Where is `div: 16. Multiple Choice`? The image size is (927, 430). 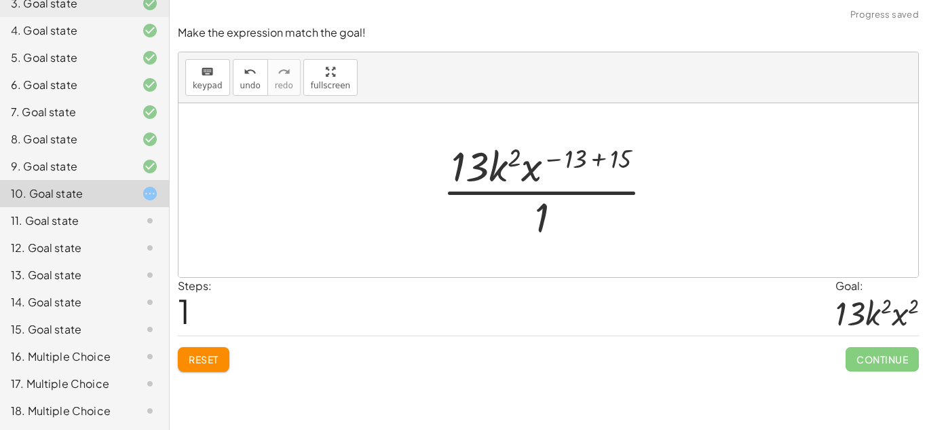
div: 16. Multiple Choice is located at coordinates (65, 356).